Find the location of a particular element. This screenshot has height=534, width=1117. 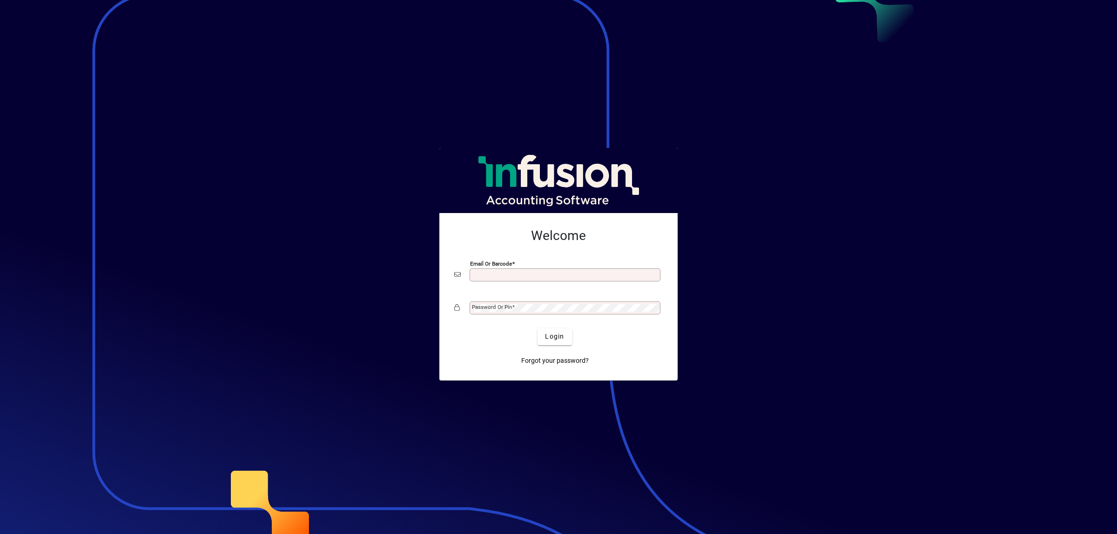

mat-label: Email or Barcode is located at coordinates (491, 264).